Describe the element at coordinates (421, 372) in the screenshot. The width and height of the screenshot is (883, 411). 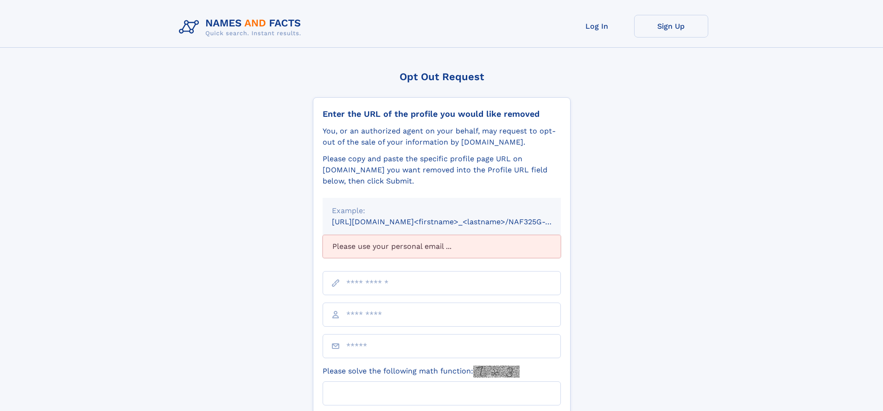
I see `label: Please solve the following math function:` at that location.